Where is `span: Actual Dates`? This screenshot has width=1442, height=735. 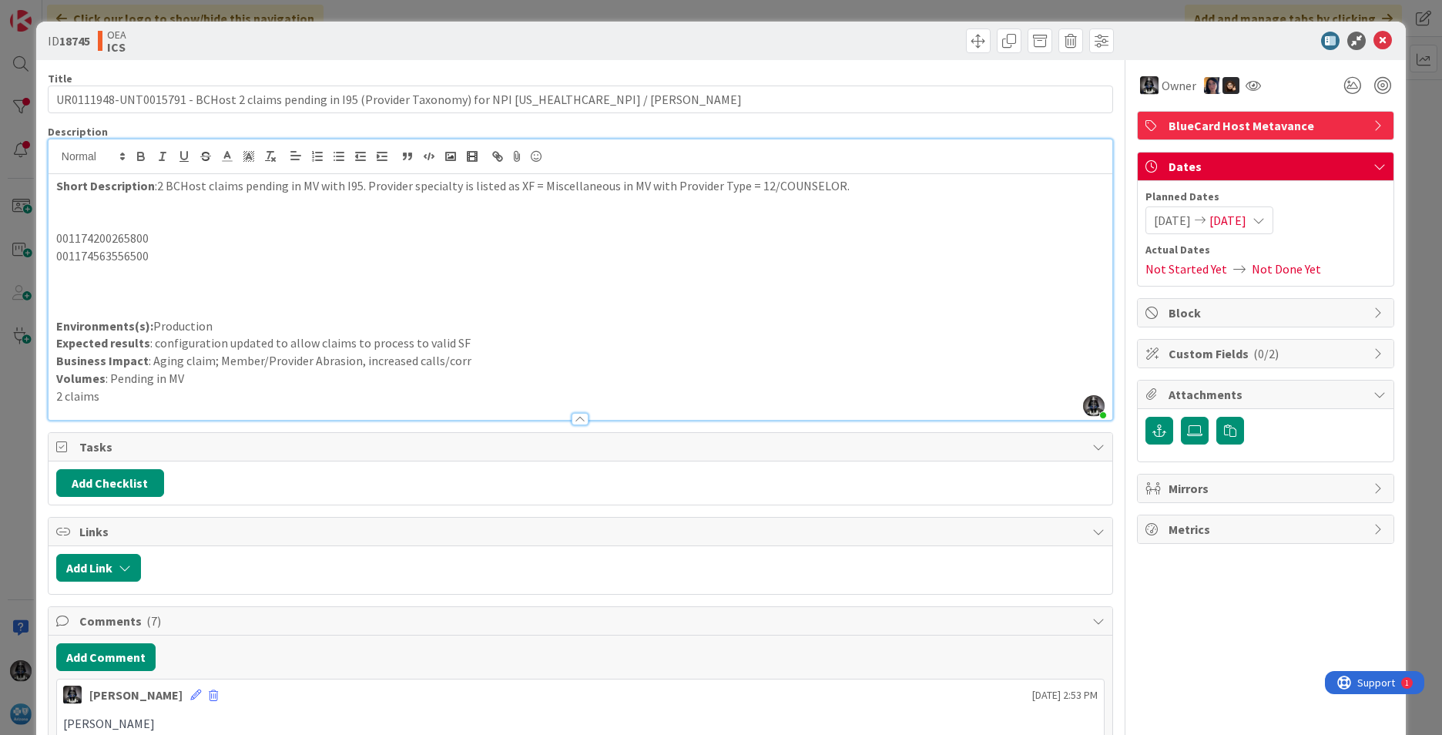
span: Actual Dates is located at coordinates (1266, 250).